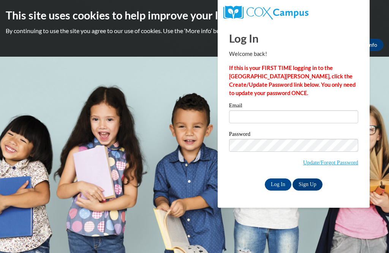 The image size is (389, 253). I want to click on label: Email, so click(294, 106).